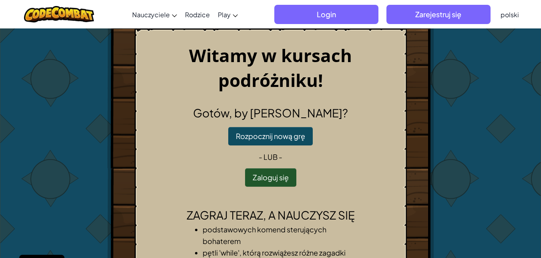 Image resolution: width=541 pixels, height=258 pixels. What do you see at coordinates (438, 14) in the screenshot?
I see `span: Zarejestruj się` at bounding box center [438, 14].